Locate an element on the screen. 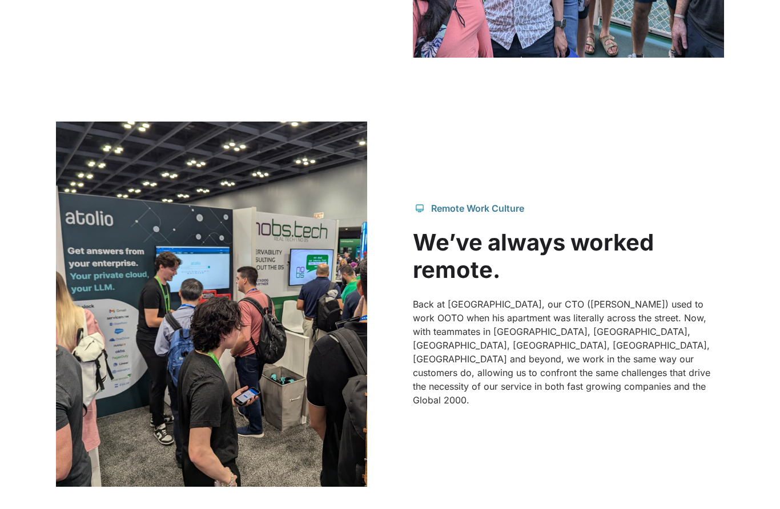  img: image is located at coordinates (211, 304).